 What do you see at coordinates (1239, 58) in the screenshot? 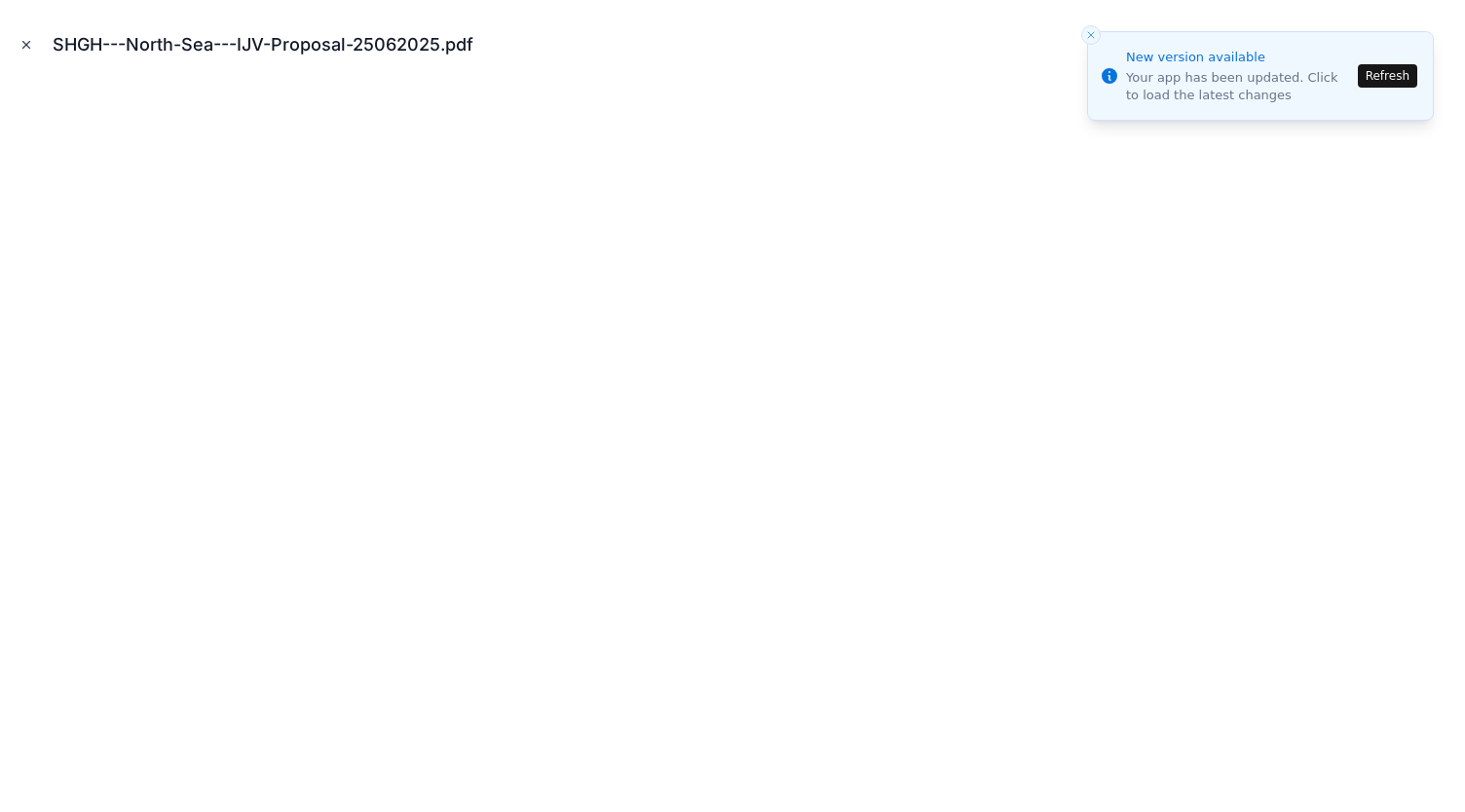
I see `div: New version available` at bounding box center [1239, 58].